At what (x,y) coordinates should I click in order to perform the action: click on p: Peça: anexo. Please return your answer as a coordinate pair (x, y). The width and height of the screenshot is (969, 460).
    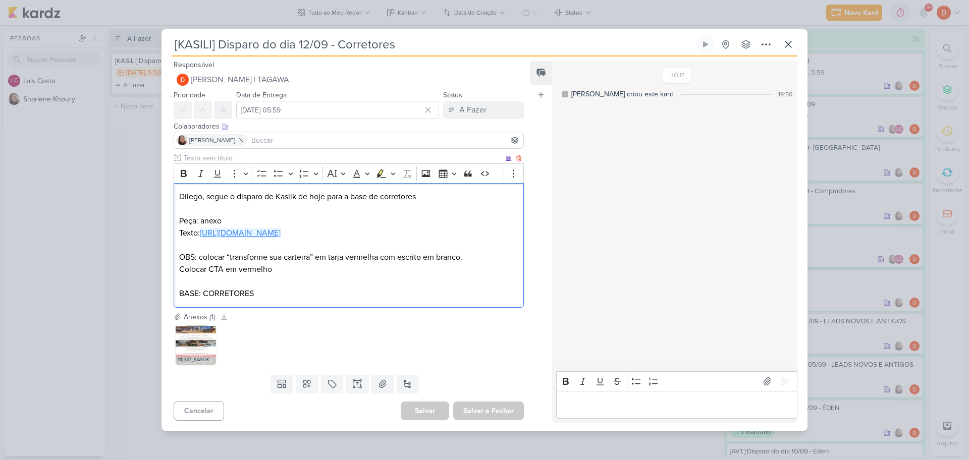
    Looking at the image, I should click on (349, 221).